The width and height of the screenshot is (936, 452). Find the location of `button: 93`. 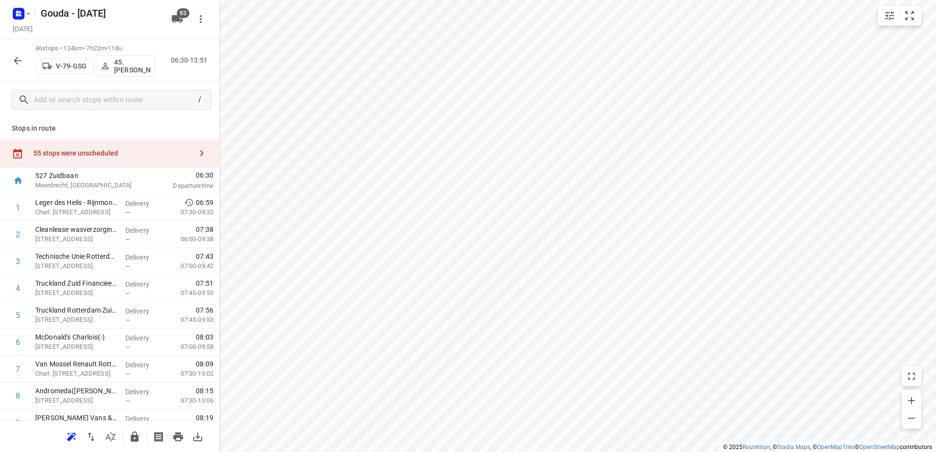

button: 93 is located at coordinates (177, 19).